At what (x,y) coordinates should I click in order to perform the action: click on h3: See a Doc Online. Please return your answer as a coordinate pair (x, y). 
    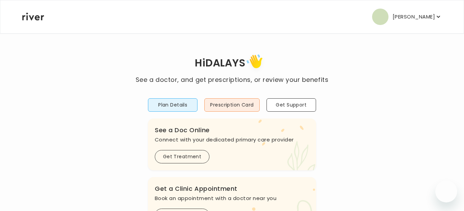
    Looking at the image, I should click on (232, 130).